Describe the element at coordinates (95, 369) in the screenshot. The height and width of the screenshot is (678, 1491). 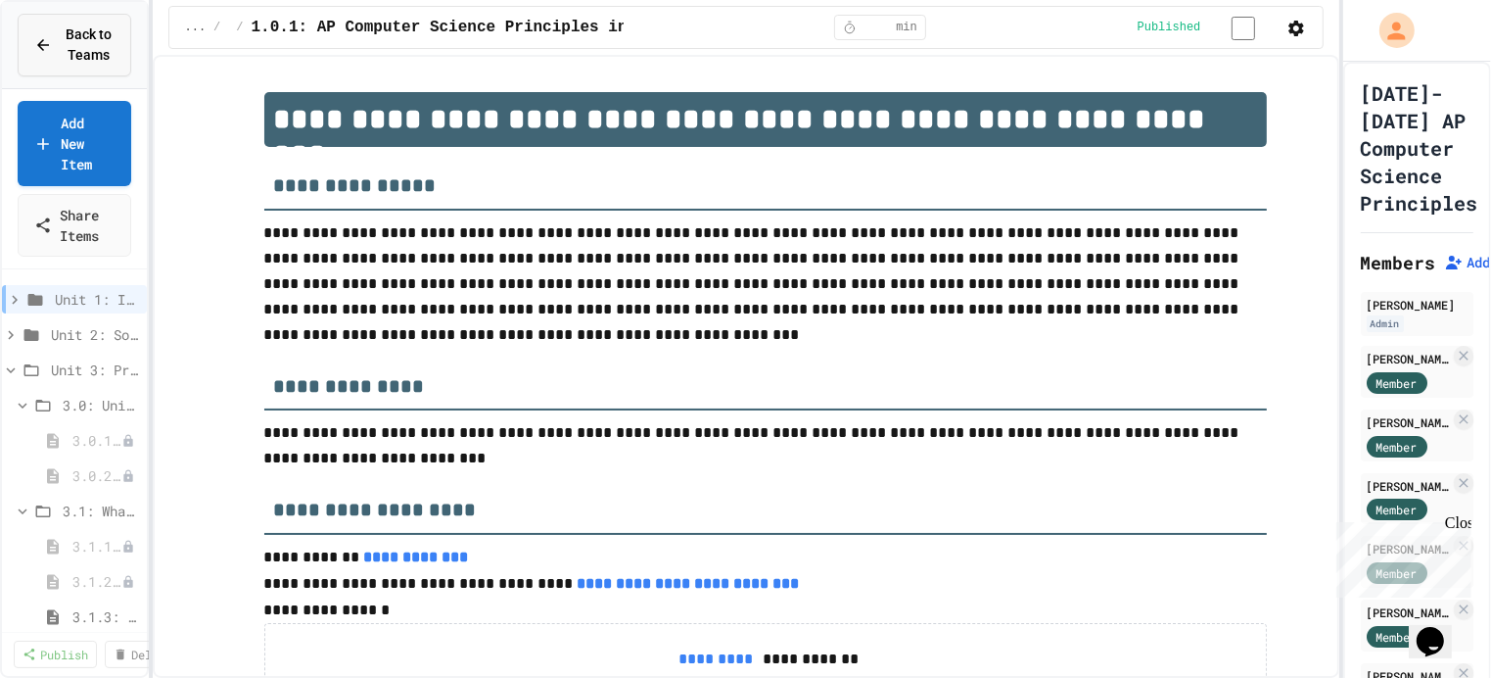
I see `span: Unit 3: Programming with Python` at that location.